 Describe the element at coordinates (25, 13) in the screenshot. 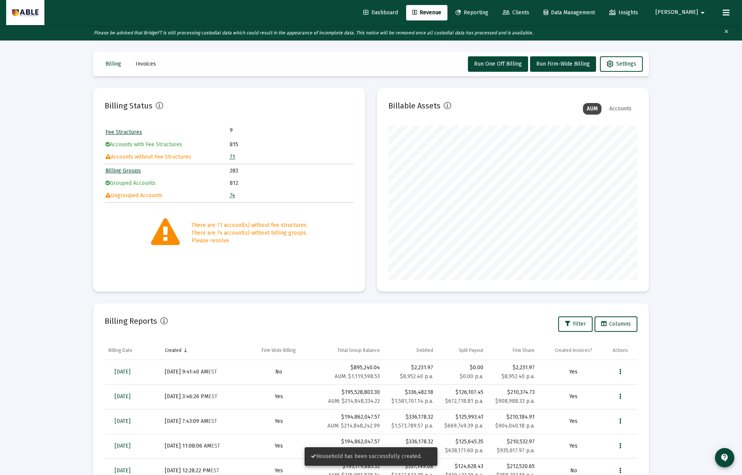

I see `img: Dashboard` at that location.